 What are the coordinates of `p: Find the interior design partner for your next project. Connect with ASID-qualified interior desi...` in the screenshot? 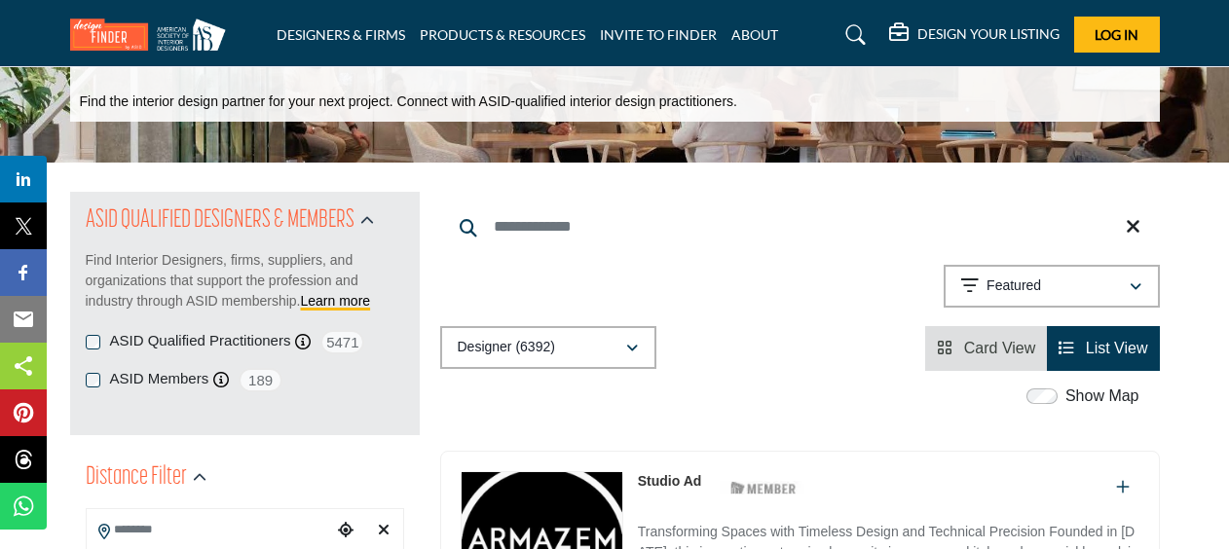 It's located at (408, 102).